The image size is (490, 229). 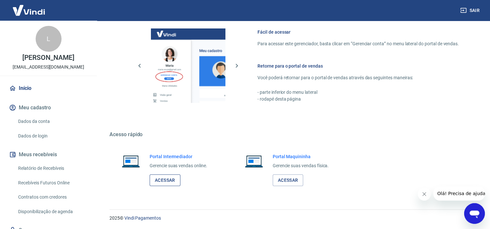 I want to click on a: Relatório de Recebíveis, so click(x=52, y=168).